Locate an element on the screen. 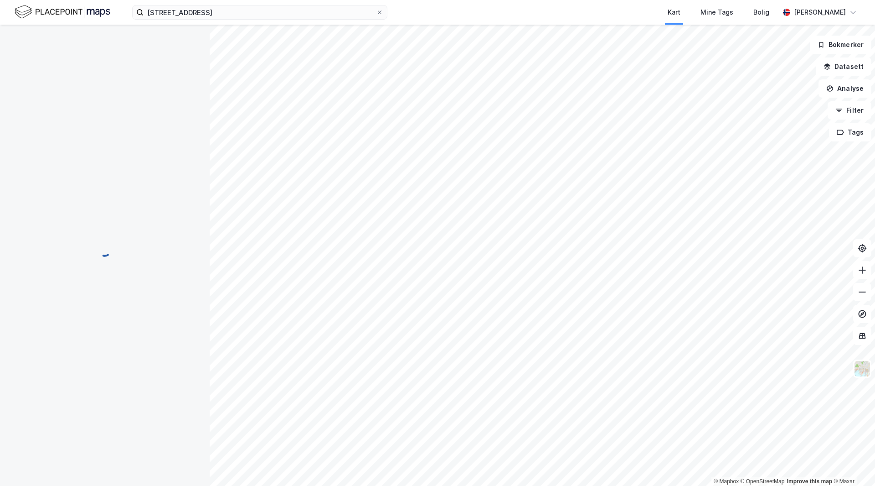 The width and height of the screenshot is (875, 486). div: Bolig is located at coordinates (761, 12).